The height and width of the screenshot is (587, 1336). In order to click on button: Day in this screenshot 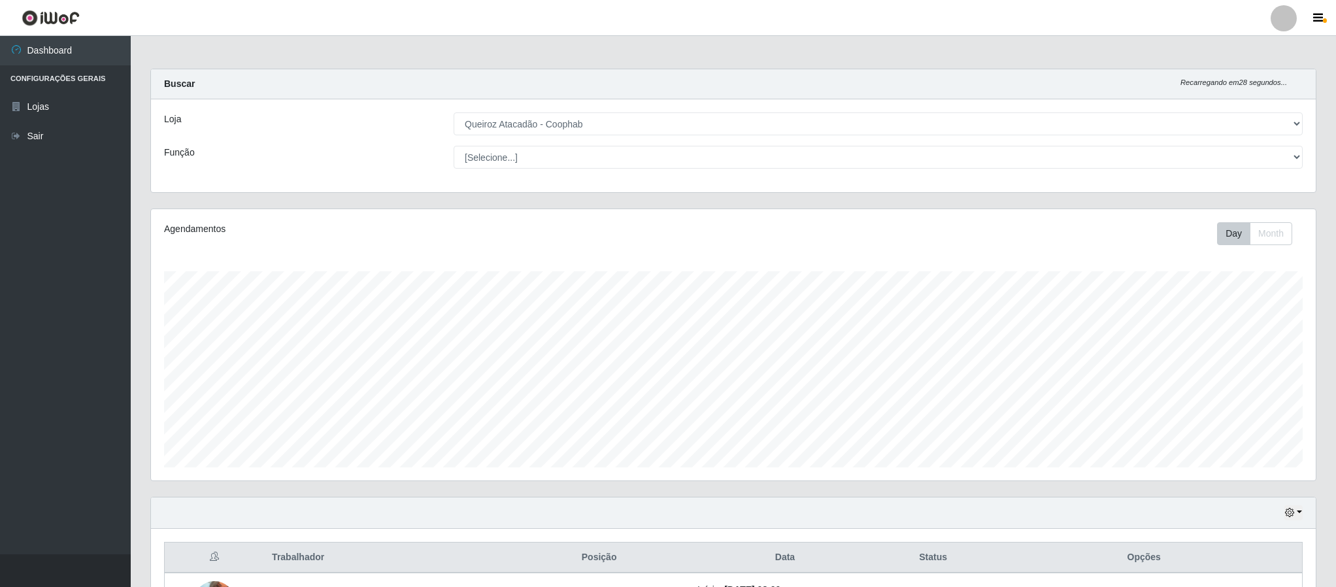, I will do `click(1234, 233)`.